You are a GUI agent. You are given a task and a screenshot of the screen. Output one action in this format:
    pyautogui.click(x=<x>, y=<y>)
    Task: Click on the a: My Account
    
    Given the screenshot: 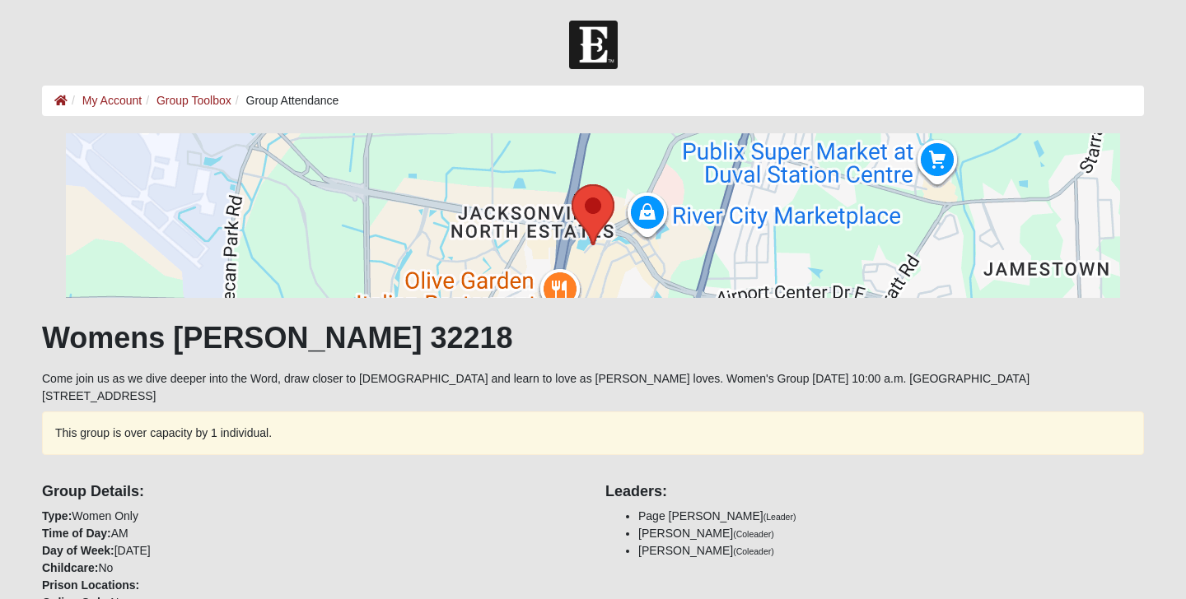 What is the action you would take?
    pyautogui.click(x=112, y=100)
    